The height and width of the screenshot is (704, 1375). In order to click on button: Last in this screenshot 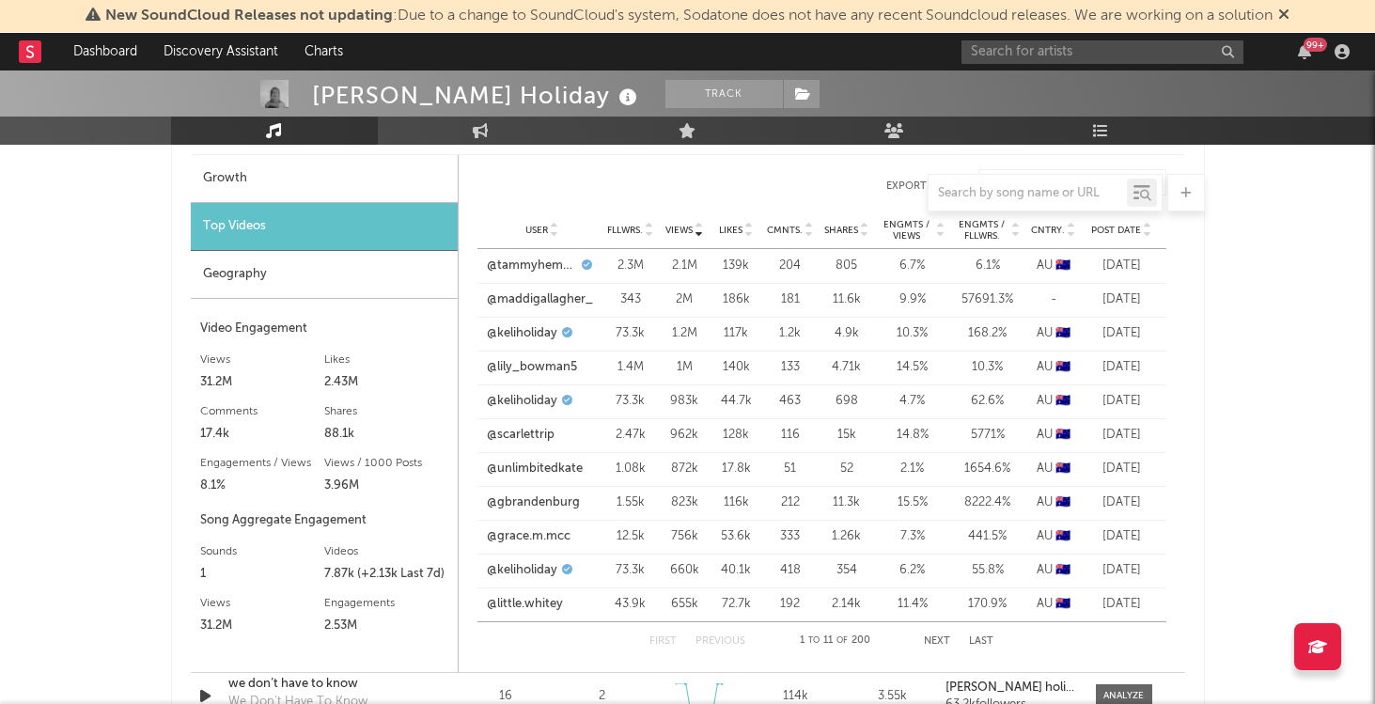, I will do `click(981, 641)`.